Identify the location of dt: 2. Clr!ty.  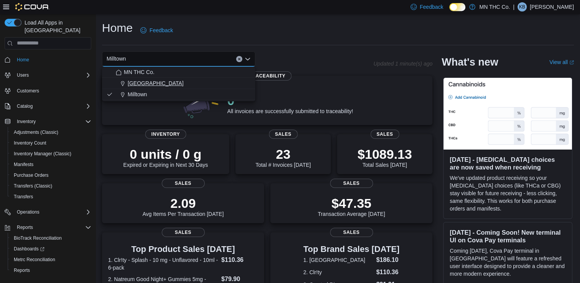
(338, 272).